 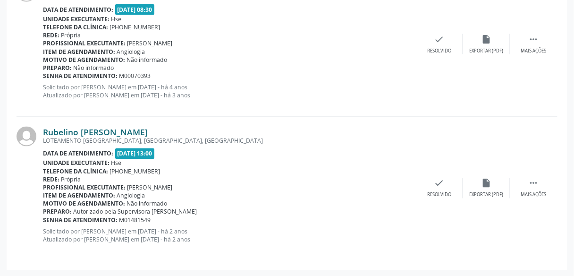 What do you see at coordinates (26, 136) in the screenshot?
I see `img: img` at bounding box center [26, 136].